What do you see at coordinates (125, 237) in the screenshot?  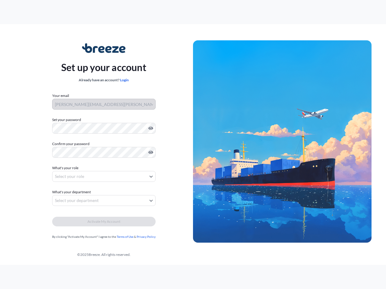 I see `a: Terms of Use` at bounding box center [125, 237].